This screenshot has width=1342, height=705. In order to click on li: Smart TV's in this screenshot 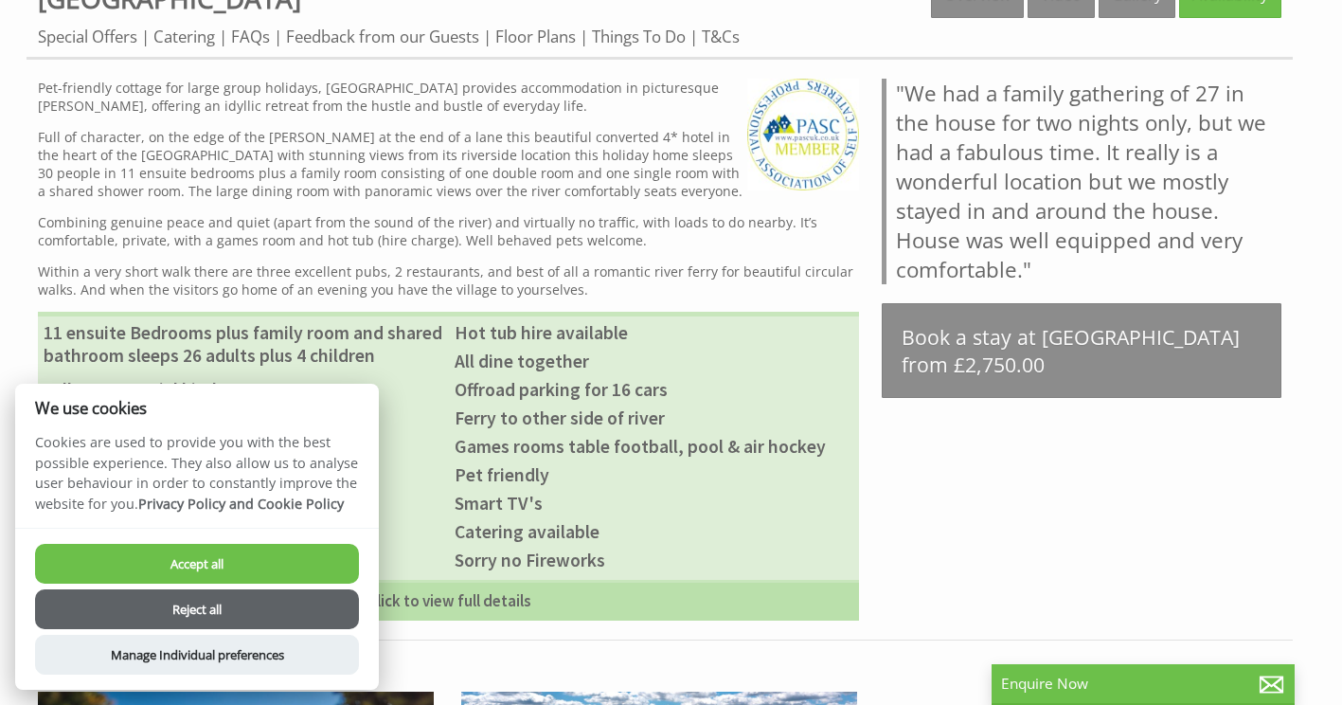, I will do `click(655, 503)`.